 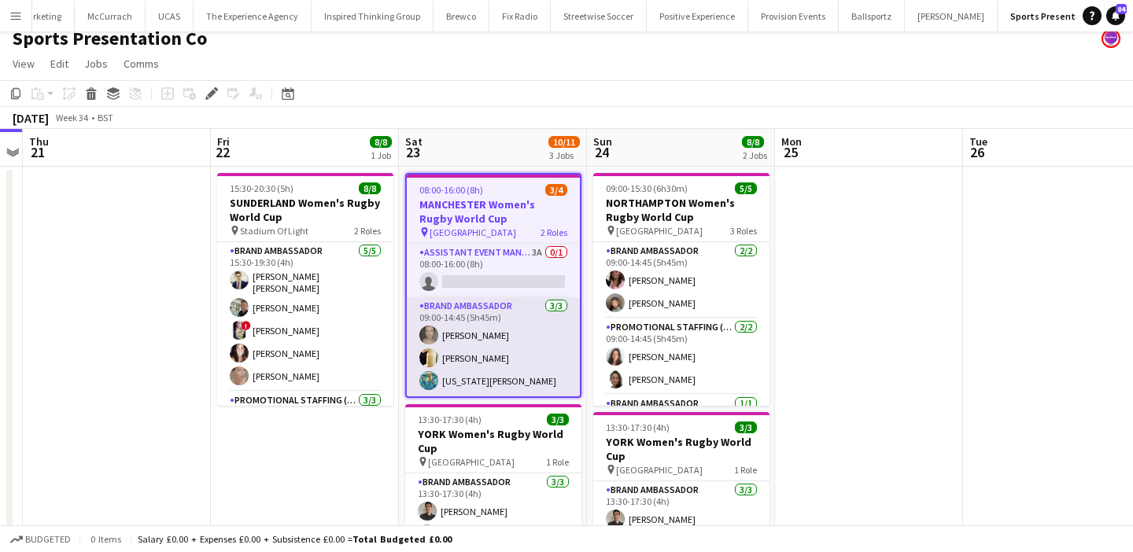 What do you see at coordinates (39, 142) in the screenshot?
I see `span: Thu` at bounding box center [39, 142].